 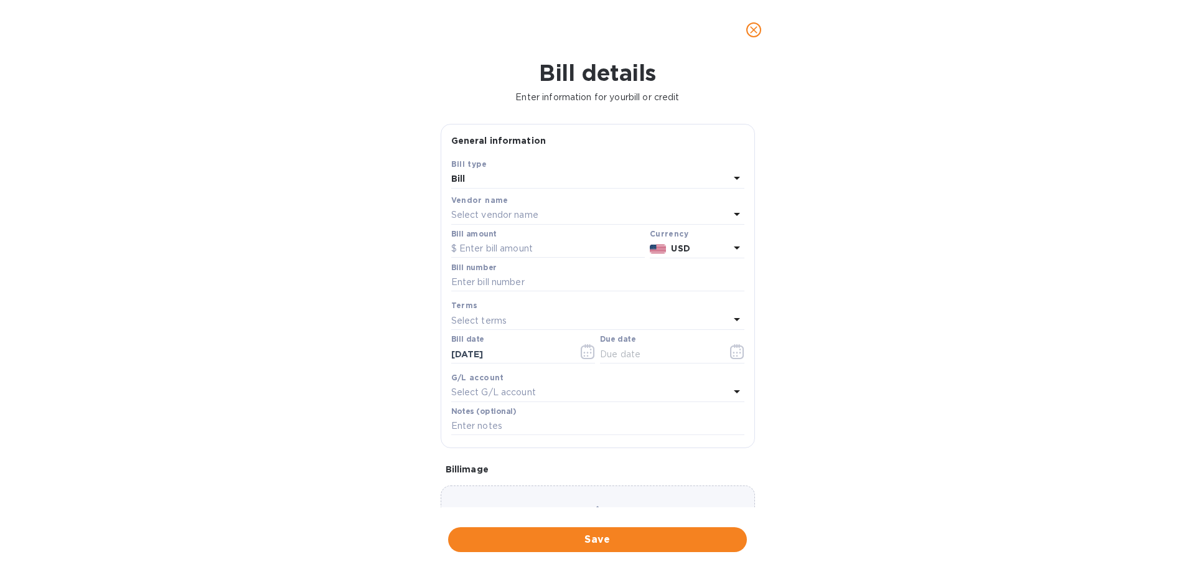 I want to click on input: Enter bill number, so click(x=597, y=283).